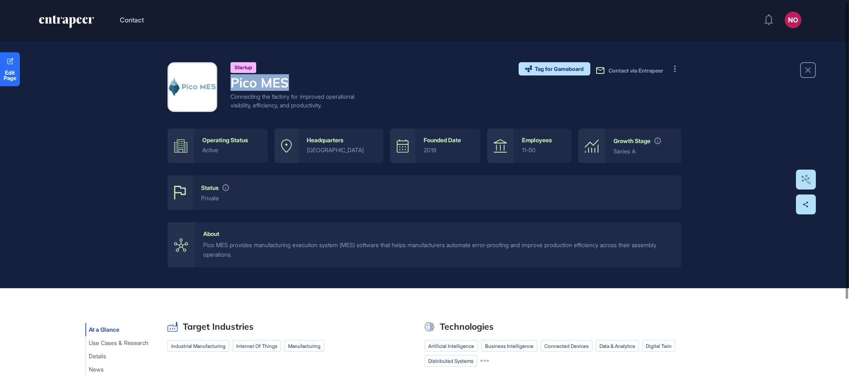 The image size is (849, 384). Describe the element at coordinates (66, 23) in the screenshot. I see `a: entrapeer-logo` at that location.